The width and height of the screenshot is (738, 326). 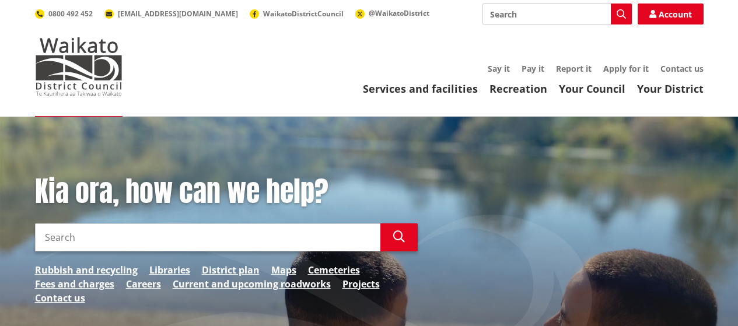 What do you see at coordinates (626, 68) in the screenshot?
I see `a: Apply for it` at bounding box center [626, 68].